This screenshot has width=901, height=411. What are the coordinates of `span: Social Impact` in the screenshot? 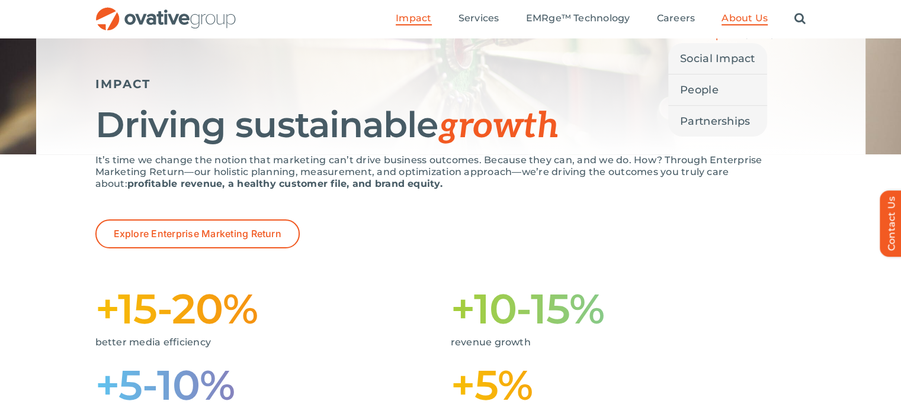 It's located at (717, 59).